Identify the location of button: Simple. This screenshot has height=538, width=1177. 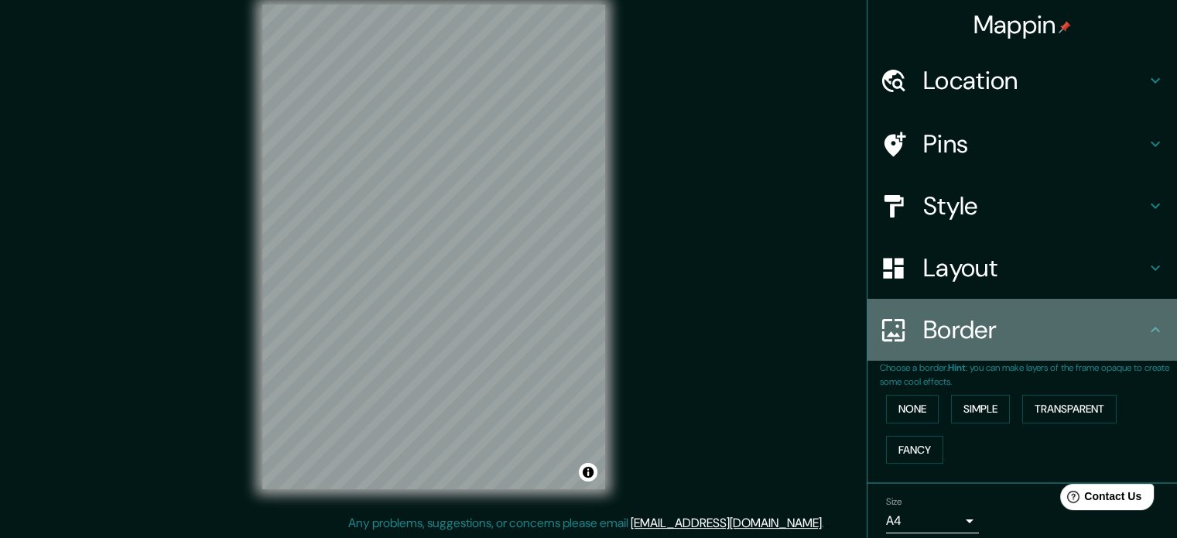
(980, 409).